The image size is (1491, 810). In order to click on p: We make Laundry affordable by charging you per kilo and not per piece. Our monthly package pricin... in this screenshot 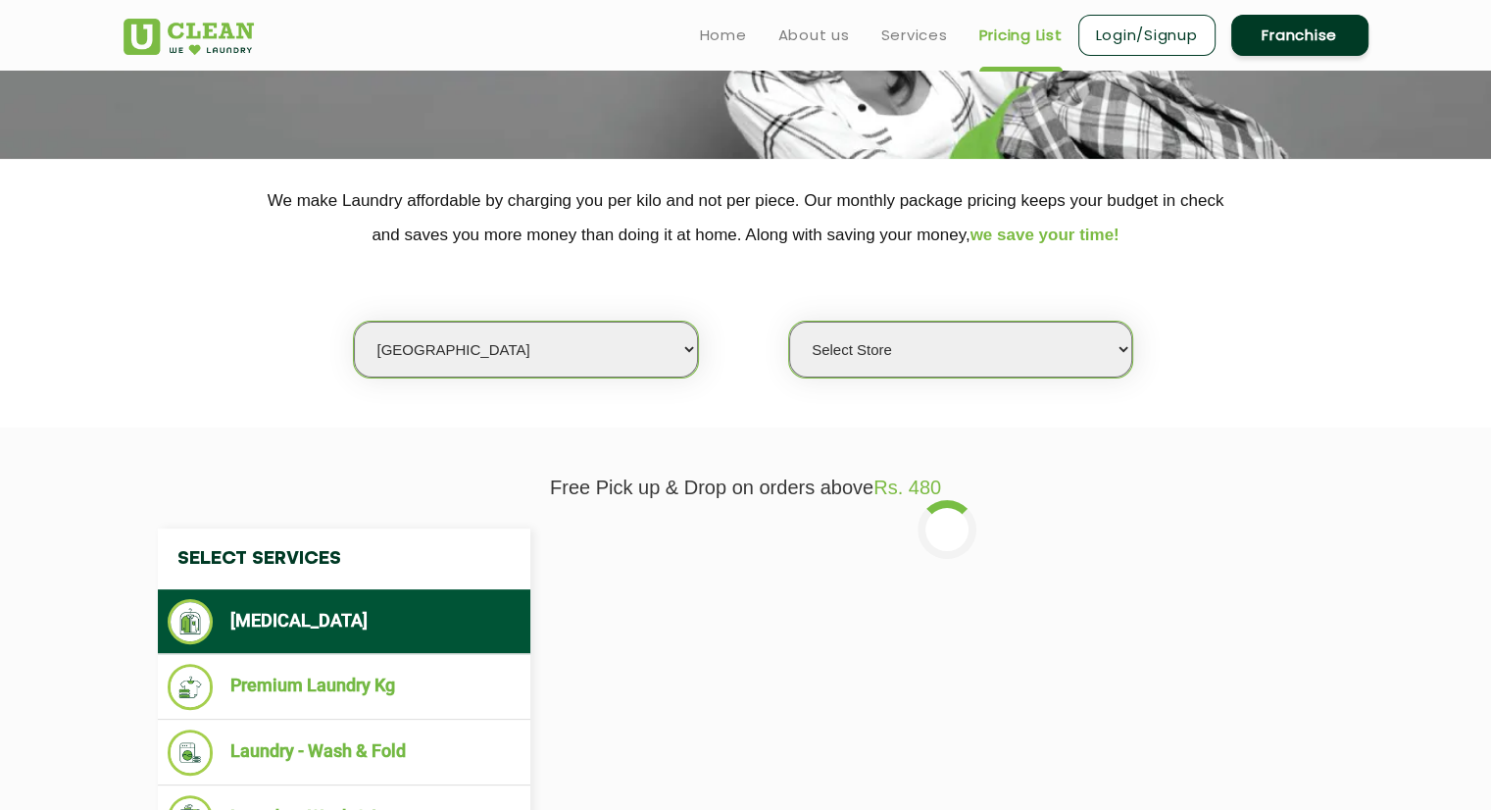, I will do `click(746, 218)`.